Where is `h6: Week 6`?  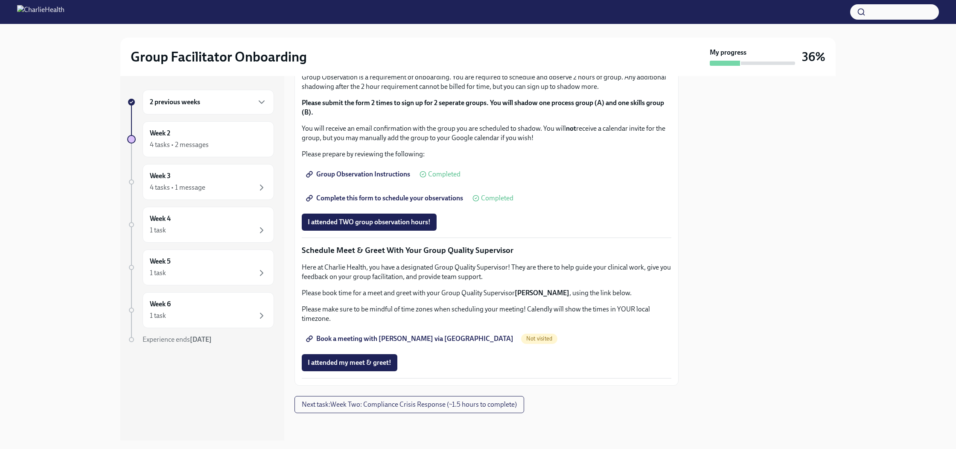 h6: Week 6 is located at coordinates (160, 304).